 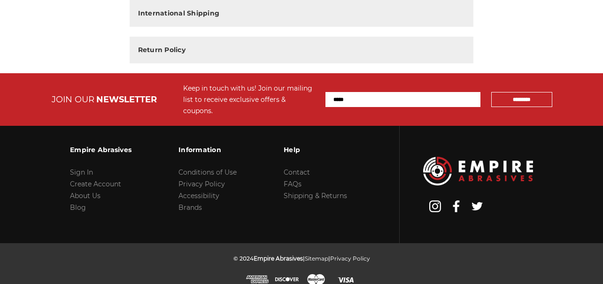 I want to click on a: Shipping & Returns, so click(x=315, y=196).